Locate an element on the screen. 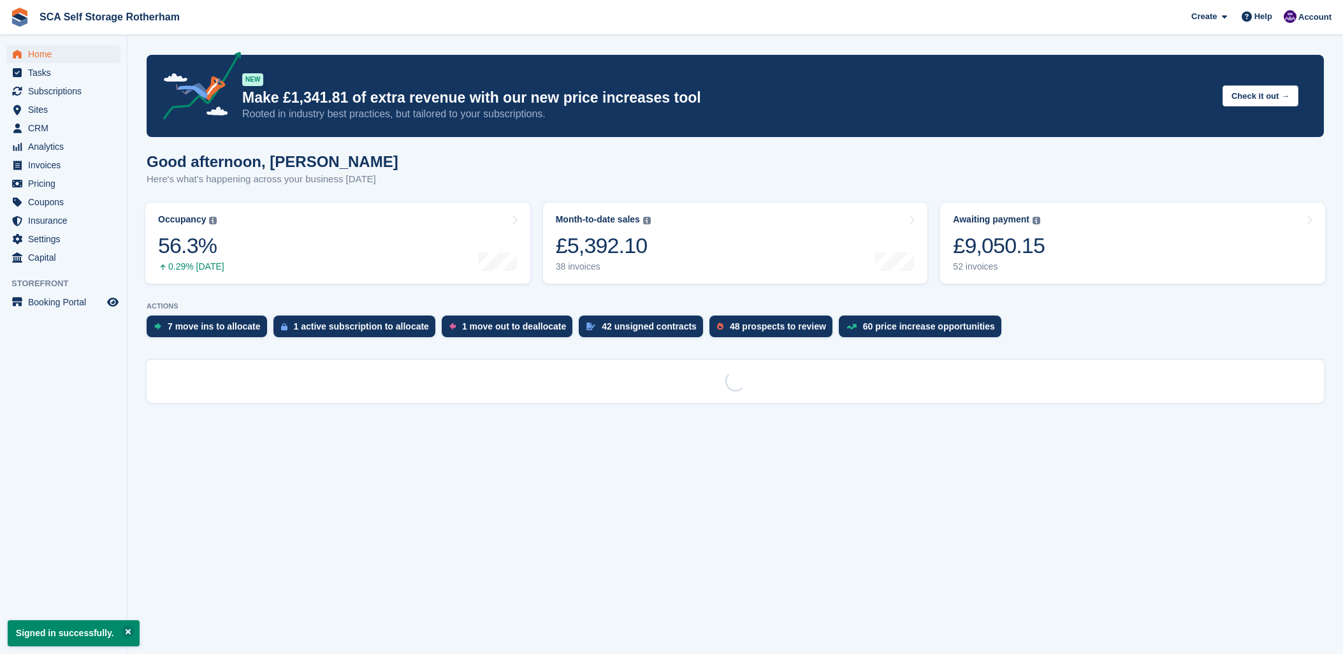 This screenshot has width=1343, height=654. a: 42 unsigned contracts is located at coordinates (644, 329).